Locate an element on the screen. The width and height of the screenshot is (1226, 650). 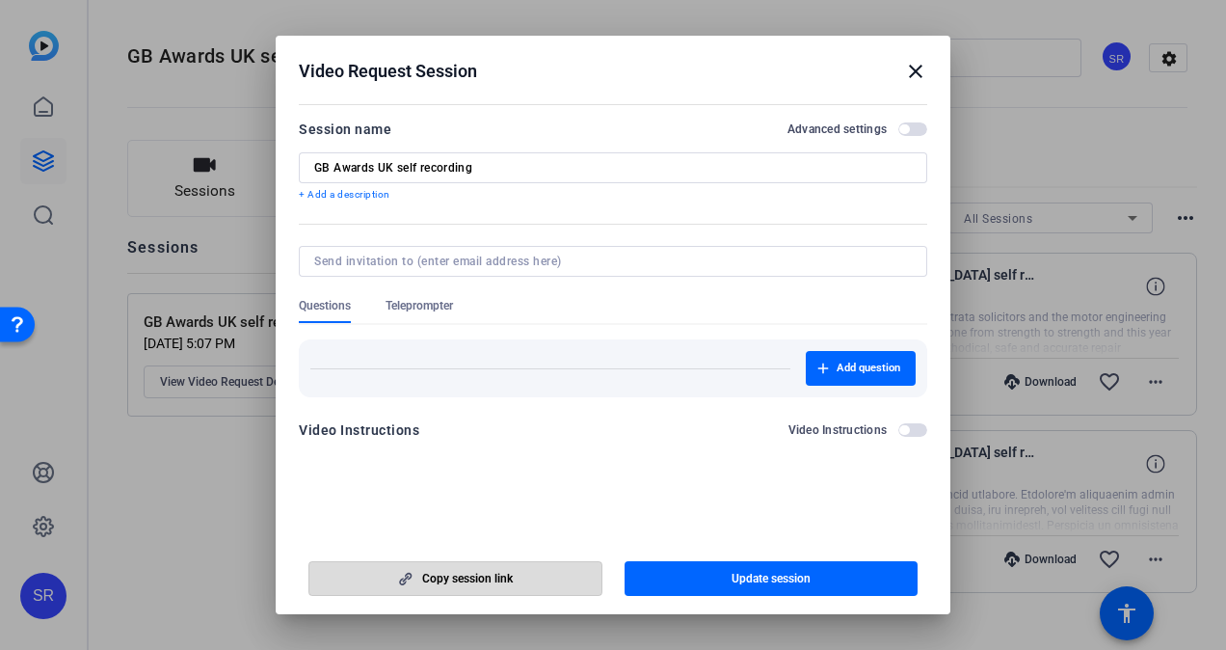
p: + Add a description is located at coordinates (613, 195).